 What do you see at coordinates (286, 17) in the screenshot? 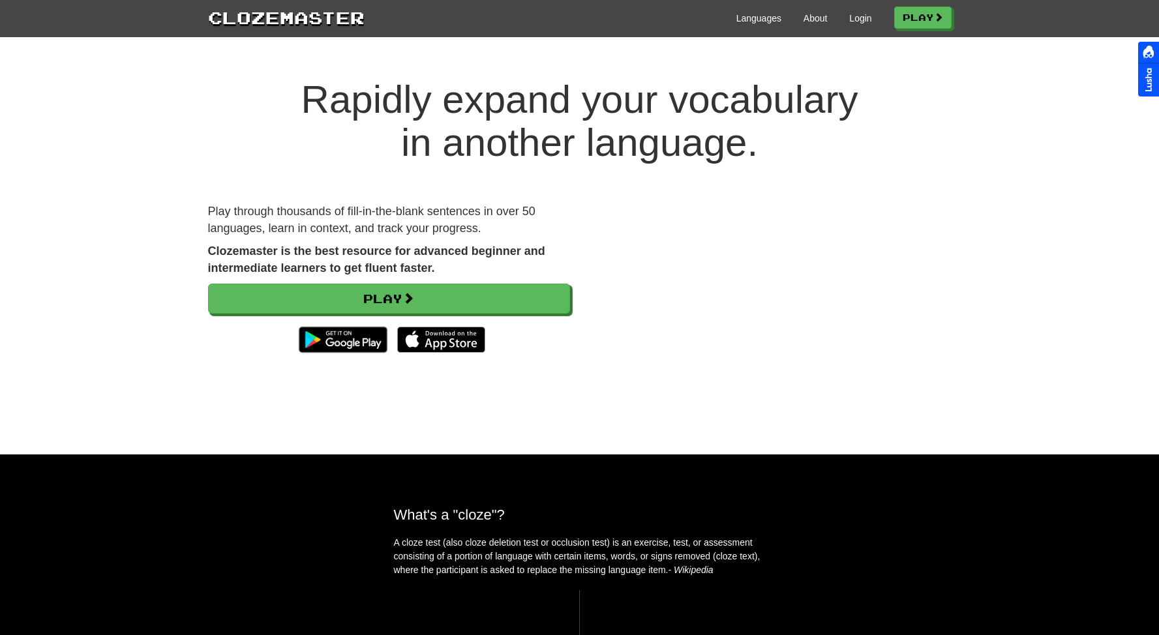
I see `a: Clozemaster` at bounding box center [286, 17].